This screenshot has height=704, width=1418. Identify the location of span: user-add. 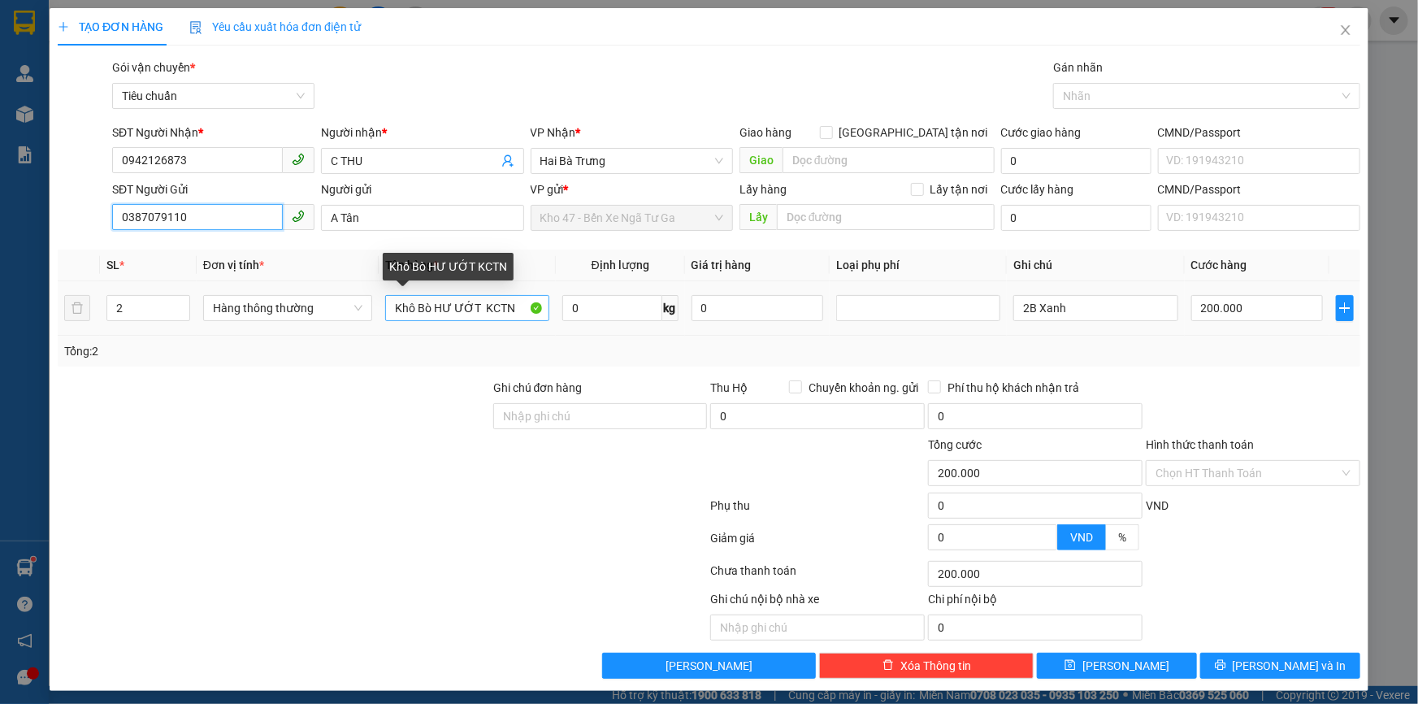
(508, 161).